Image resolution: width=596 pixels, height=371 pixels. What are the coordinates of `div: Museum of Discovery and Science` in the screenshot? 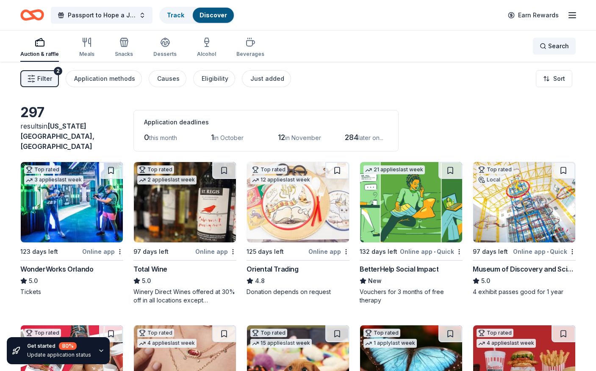 It's located at (524, 269).